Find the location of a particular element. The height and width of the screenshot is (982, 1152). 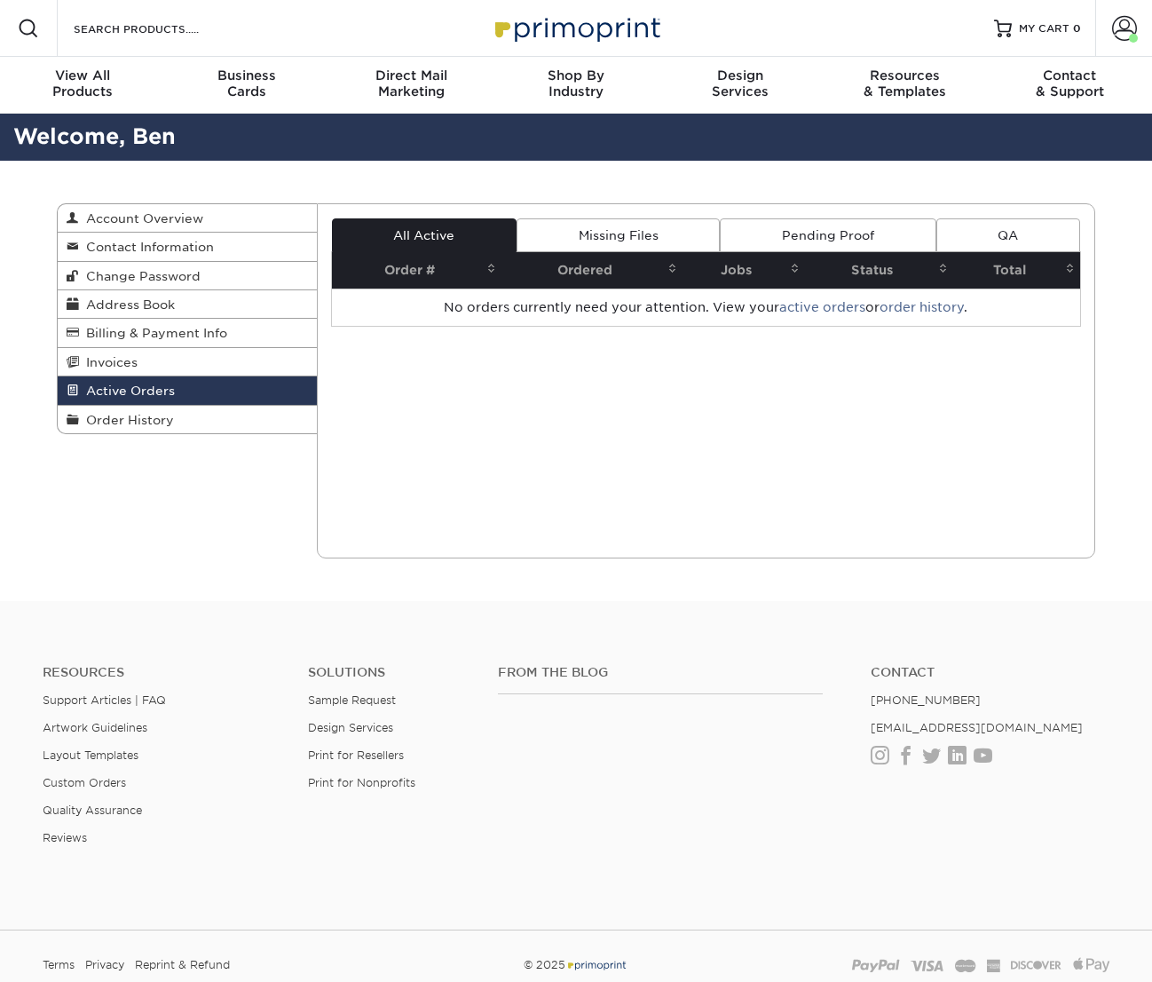

th: Jobs is located at coordinates (744, 270).